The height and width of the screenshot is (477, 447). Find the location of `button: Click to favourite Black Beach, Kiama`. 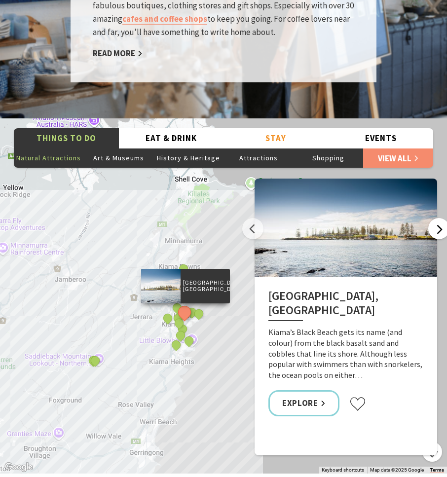

button: Click to favourite Black Beach, Kiama is located at coordinates (358, 404).